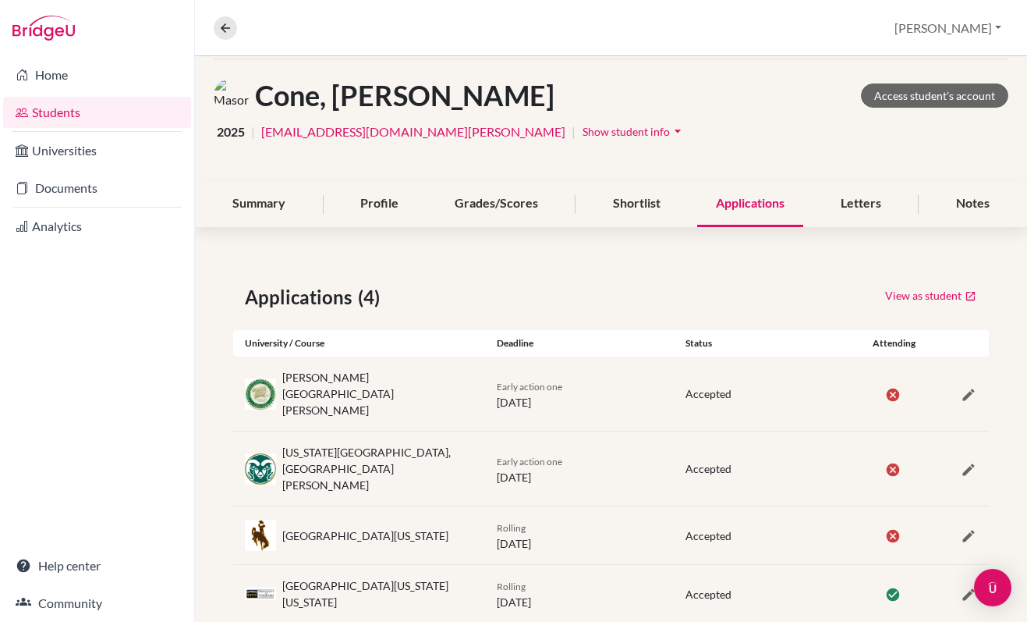 The height and width of the screenshot is (622, 1027). Describe the element at coordinates (861, 204) in the screenshot. I see `div: Letters` at that location.